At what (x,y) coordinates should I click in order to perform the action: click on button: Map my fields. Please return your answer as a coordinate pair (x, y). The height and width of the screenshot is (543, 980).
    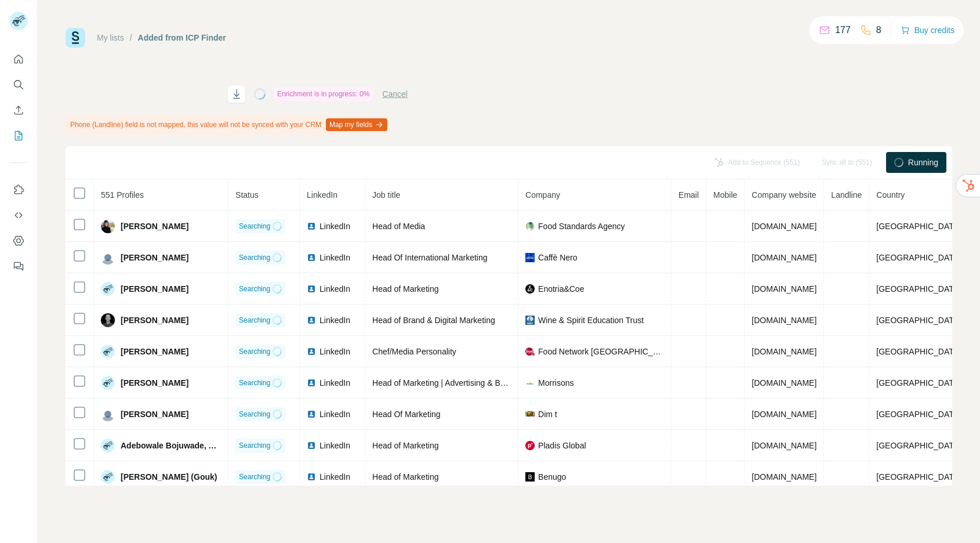
    Looking at the image, I should click on (357, 125).